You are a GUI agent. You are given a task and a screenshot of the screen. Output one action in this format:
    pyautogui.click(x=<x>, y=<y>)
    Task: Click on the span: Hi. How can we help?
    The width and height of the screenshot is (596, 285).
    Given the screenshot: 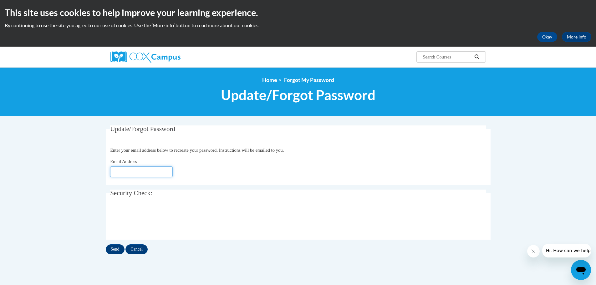 What is the action you would take?
    pyautogui.click(x=27, y=7)
    